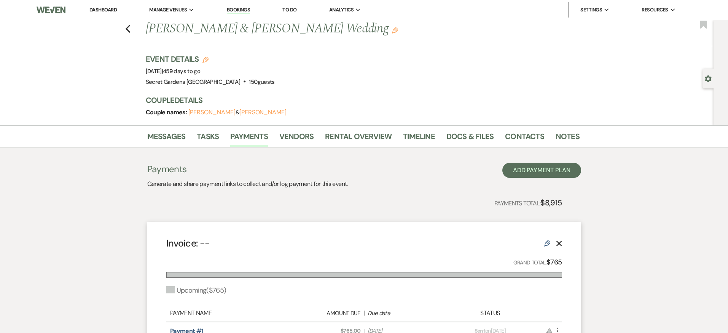  I want to click on span: Settings, so click(591, 10).